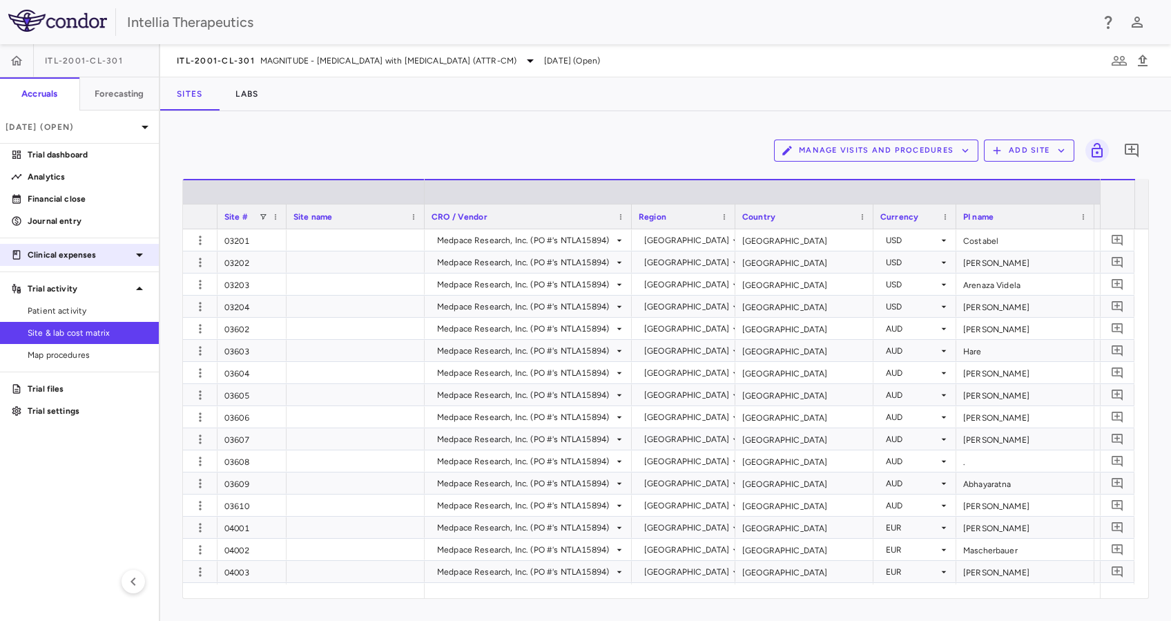  What do you see at coordinates (88, 155) in the screenshot?
I see `p: Trial dashboard` at bounding box center [88, 155].